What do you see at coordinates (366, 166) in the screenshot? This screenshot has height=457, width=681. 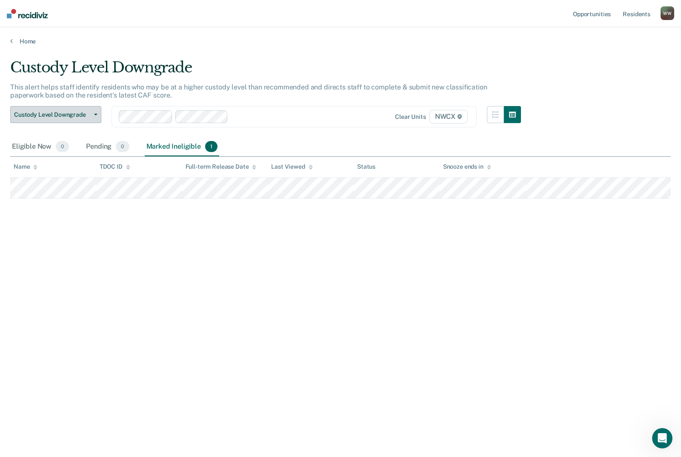 I see `div: Status` at bounding box center [366, 166].